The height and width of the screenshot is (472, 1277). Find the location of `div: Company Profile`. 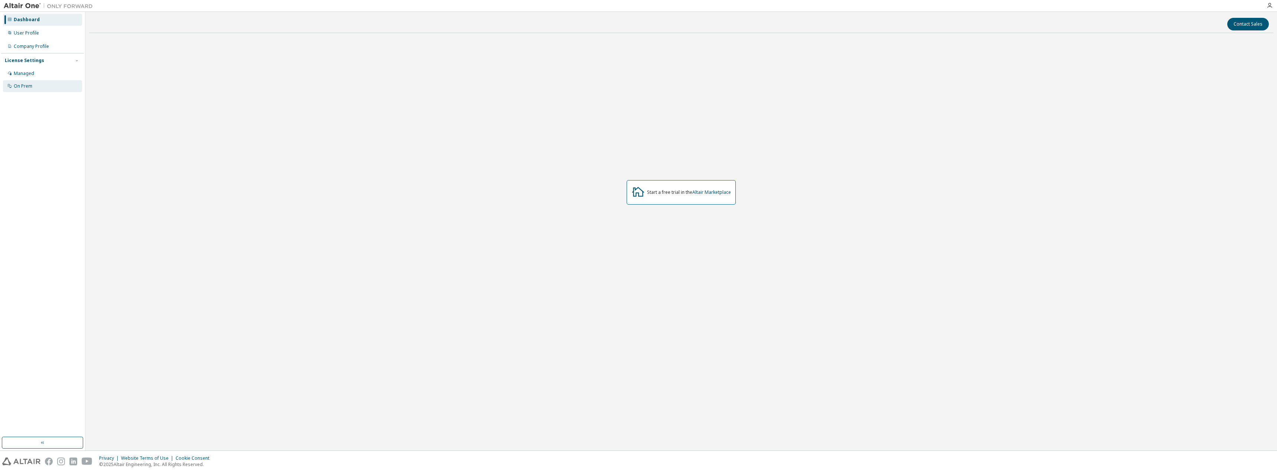

div: Company Profile is located at coordinates (31, 46).